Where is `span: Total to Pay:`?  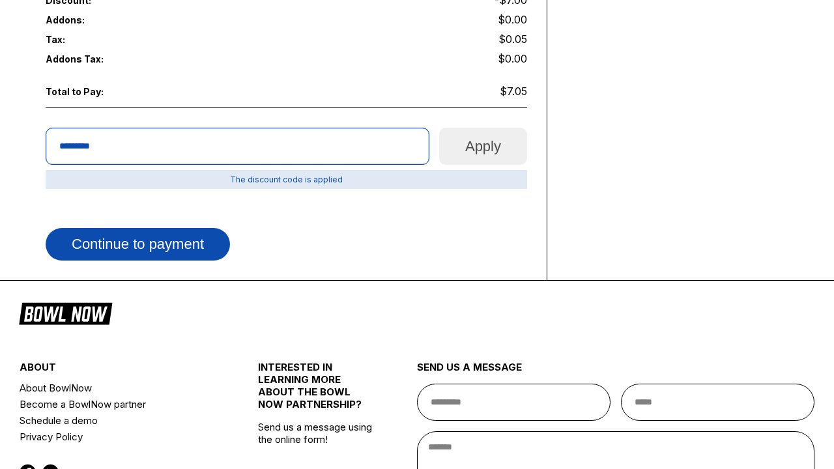 span: Total to Pay: is located at coordinates (94, 91).